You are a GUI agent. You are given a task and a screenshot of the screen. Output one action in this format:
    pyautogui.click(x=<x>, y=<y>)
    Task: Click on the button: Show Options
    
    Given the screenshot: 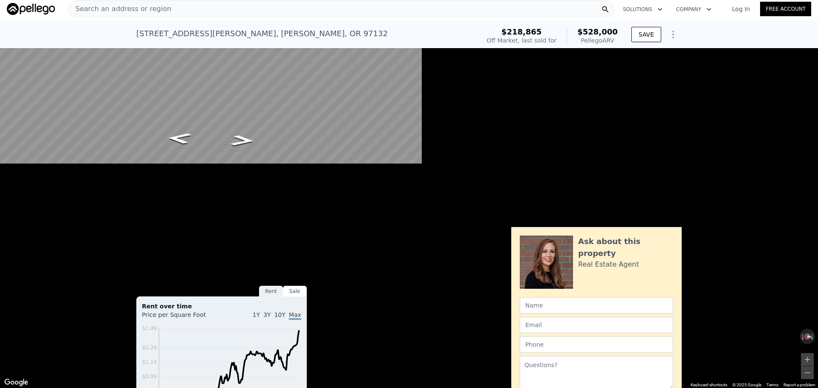 What is the action you would take?
    pyautogui.click(x=673, y=35)
    